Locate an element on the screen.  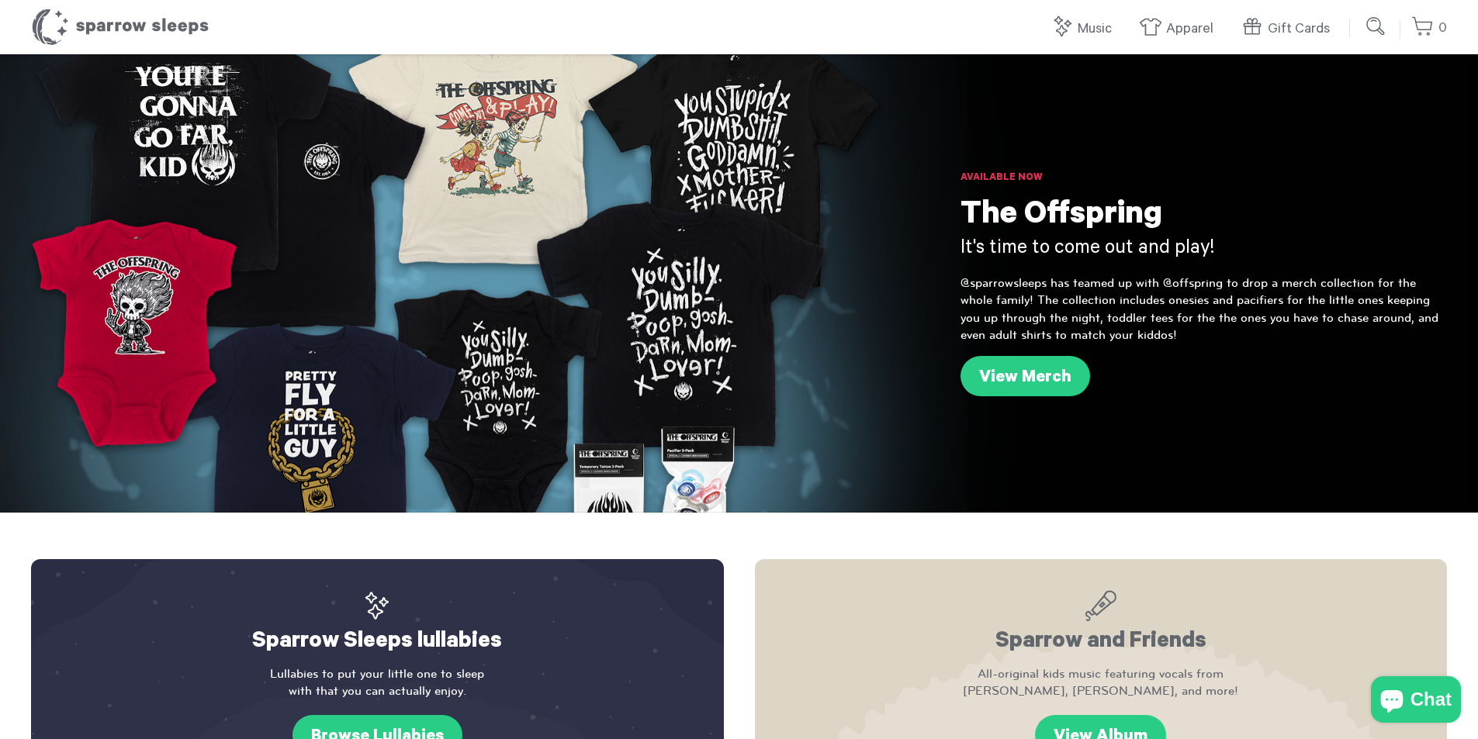
a: Gift Cards is located at coordinates (1289, 29).